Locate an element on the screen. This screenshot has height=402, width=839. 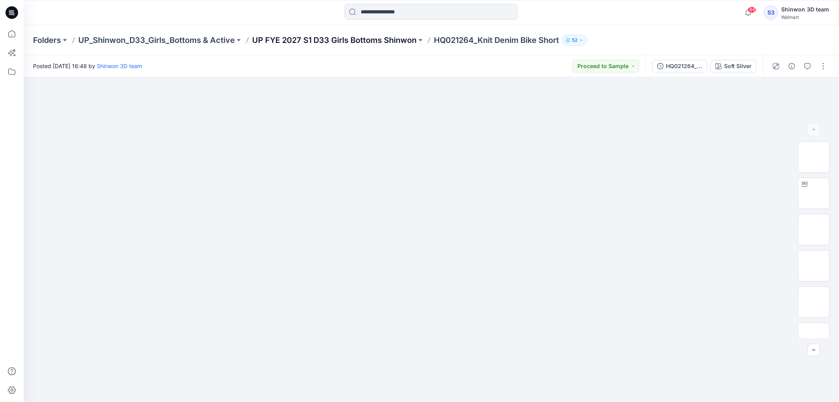
p: UP FYE 2027 S1 D33 Girls Bottoms Shinwon is located at coordinates (334, 40).